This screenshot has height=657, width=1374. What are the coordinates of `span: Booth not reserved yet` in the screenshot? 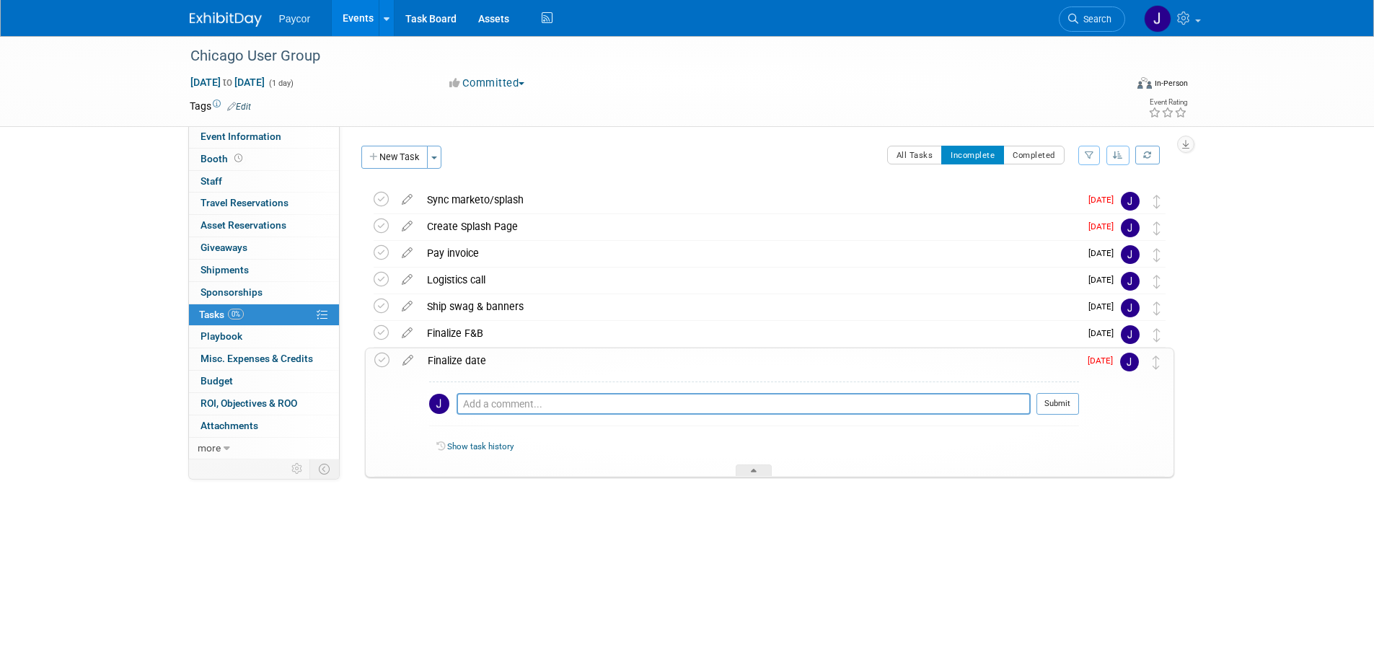 It's located at (238, 158).